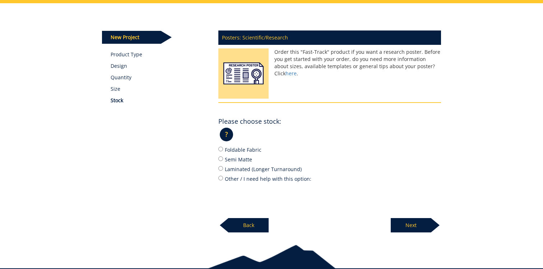 Image resolution: width=543 pixels, height=269 pixels. I want to click on label: Semi Matte, so click(330, 159).